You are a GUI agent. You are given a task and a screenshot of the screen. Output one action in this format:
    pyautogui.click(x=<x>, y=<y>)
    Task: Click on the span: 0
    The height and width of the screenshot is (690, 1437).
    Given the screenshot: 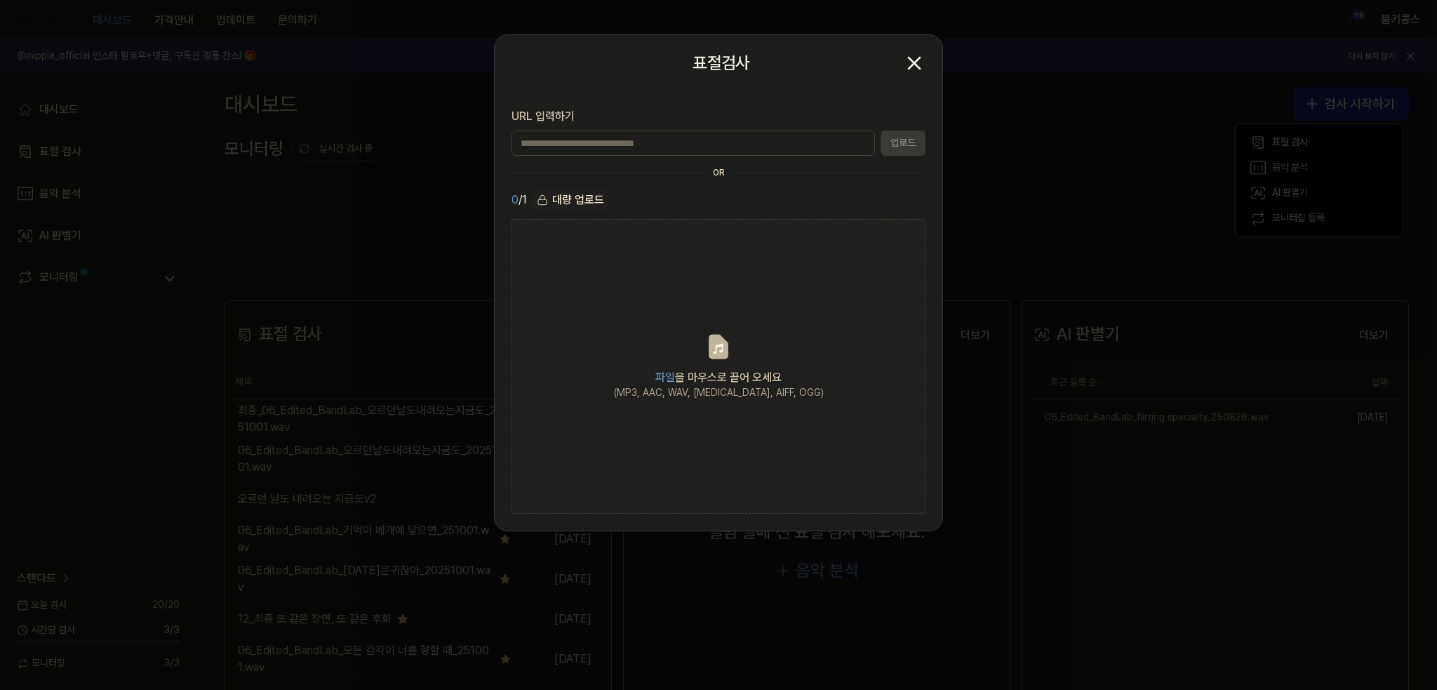 What is the action you would take?
    pyautogui.click(x=515, y=200)
    